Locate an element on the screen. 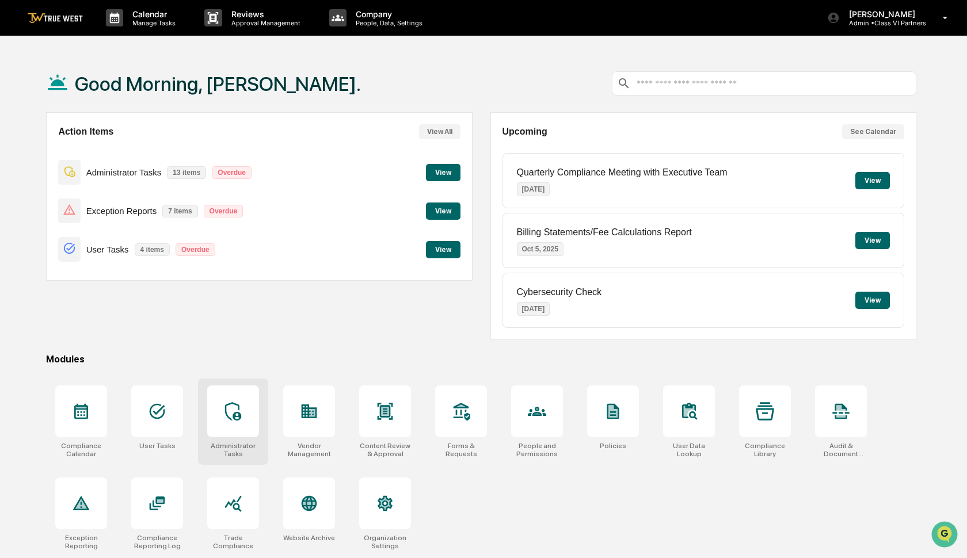 The image size is (967, 558). span: Attestations is located at coordinates (119, 151).